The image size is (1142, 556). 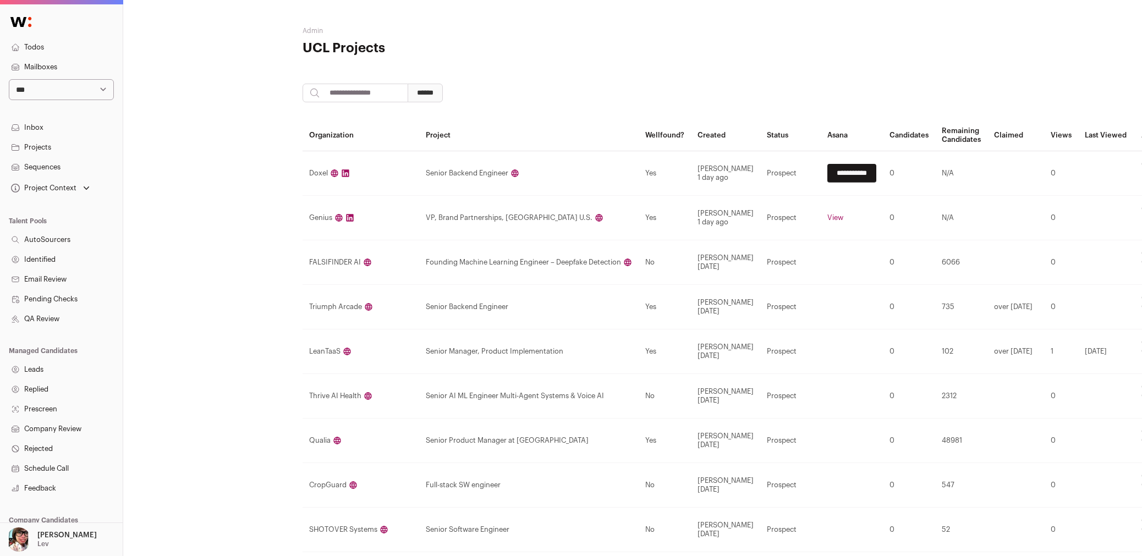 I want to click on div: Doxel, so click(x=361, y=173).